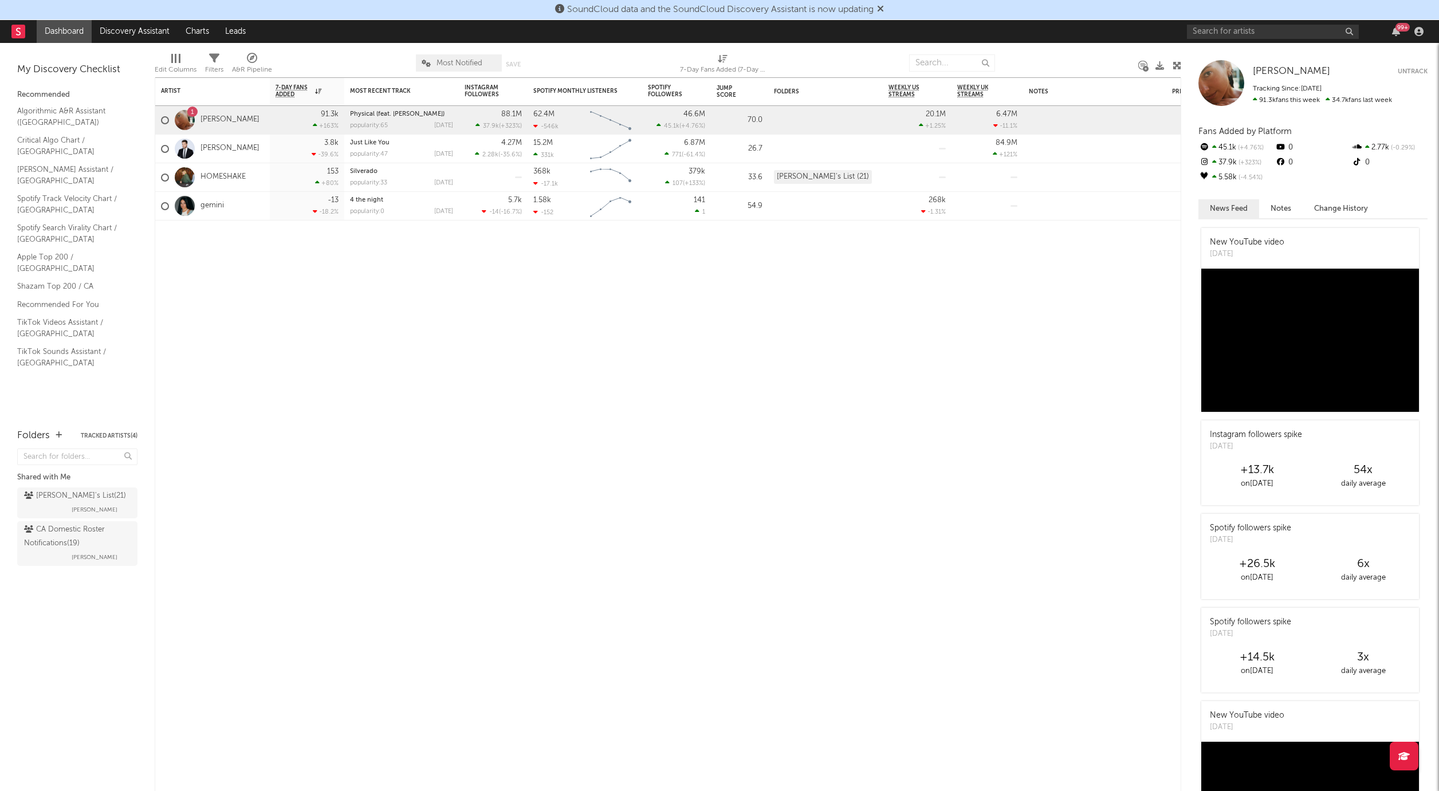  What do you see at coordinates (484, 91) in the screenshot?
I see `div: Instagram Followers` at bounding box center [484, 91].